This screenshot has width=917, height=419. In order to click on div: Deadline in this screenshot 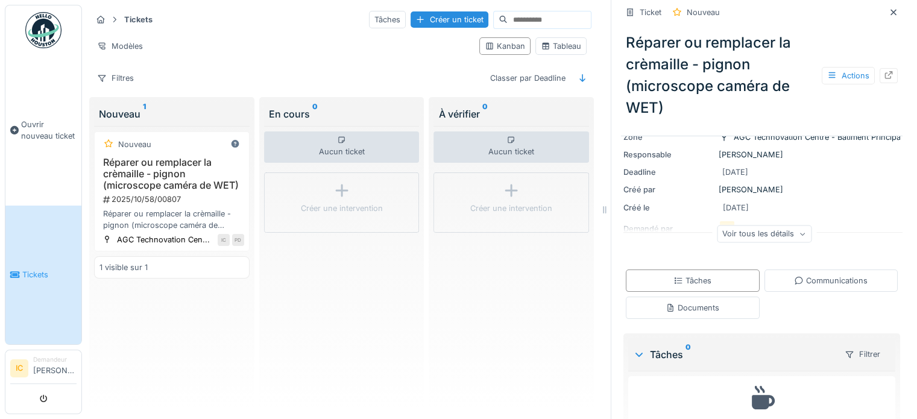, I will do `click(669, 172)`.